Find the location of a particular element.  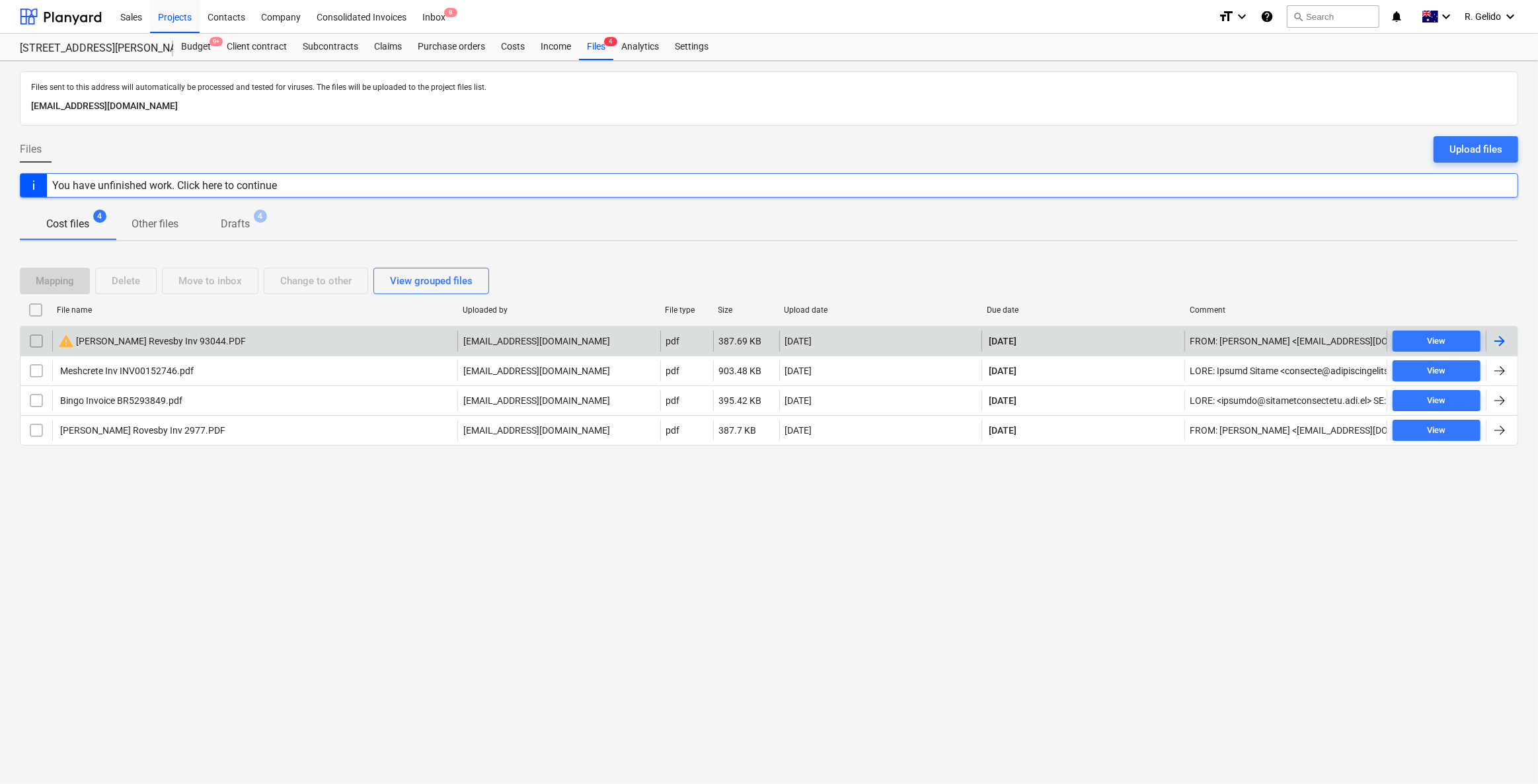

div: You have unfinished work. Click here to continue is located at coordinates (165, 185).